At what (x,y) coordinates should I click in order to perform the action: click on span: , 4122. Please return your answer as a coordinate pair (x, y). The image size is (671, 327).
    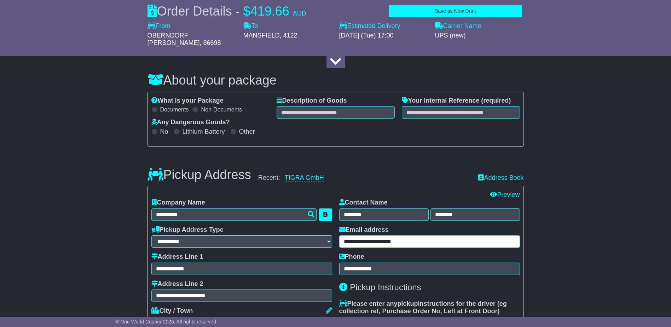
    Looking at the image, I should click on (289, 35).